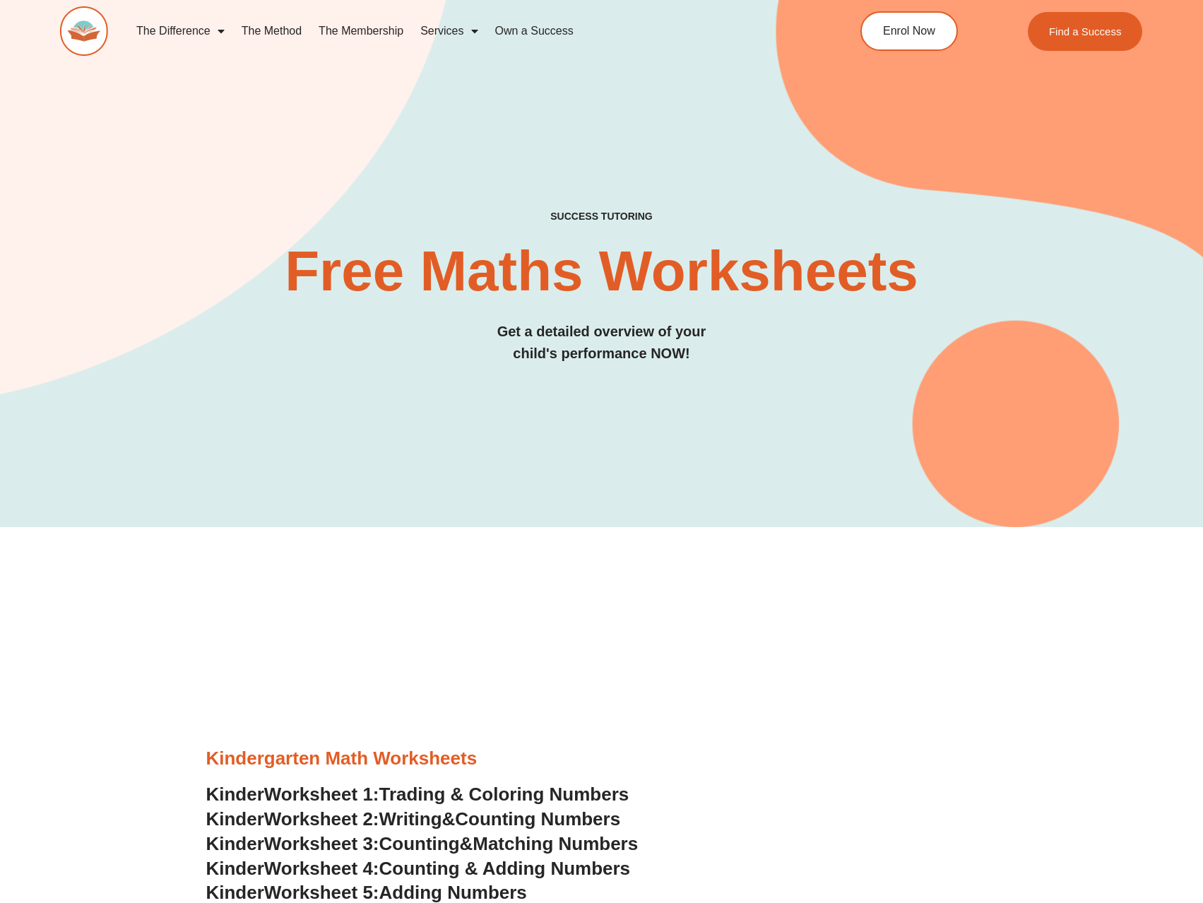  What do you see at coordinates (504, 794) in the screenshot?
I see `span: Trading & Coloring Numbers` at bounding box center [504, 794].